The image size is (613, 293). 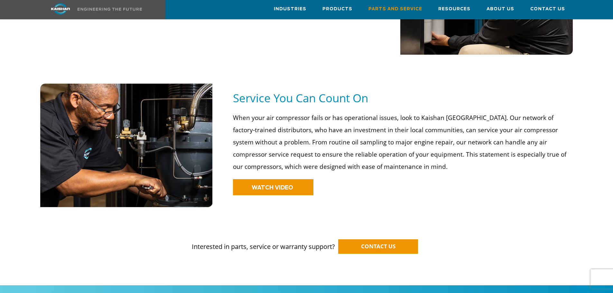 I want to click on span: Parts and Service, so click(x=395, y=9).